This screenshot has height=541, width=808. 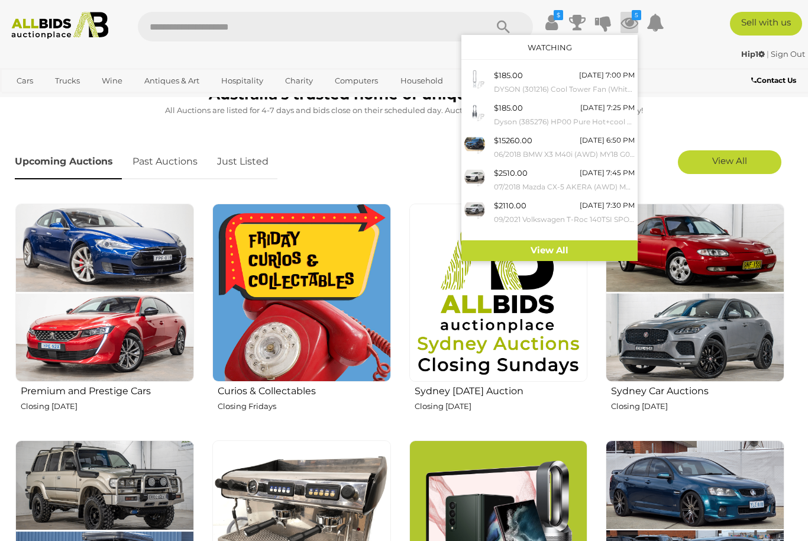 I want to click on small: 06/2018 BMW X3 M40i (AWD) MY18 G01 4d Wagon Phytonic Blue Metallic Turbo 3.0L, so click(x=564, y=154).